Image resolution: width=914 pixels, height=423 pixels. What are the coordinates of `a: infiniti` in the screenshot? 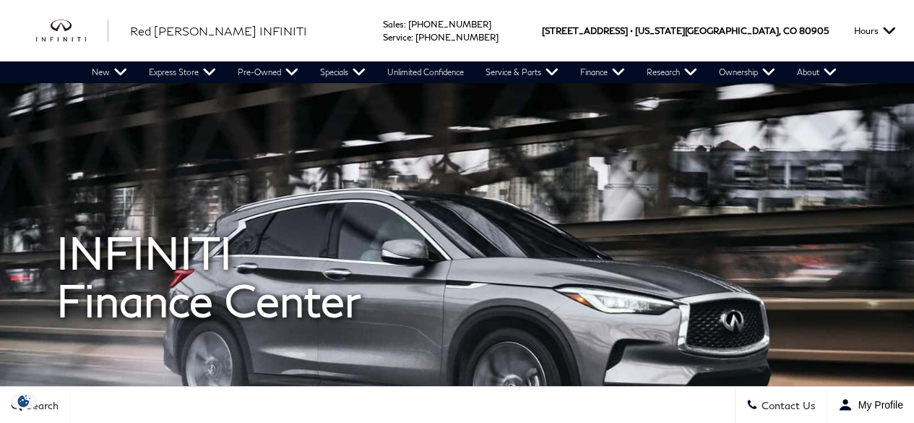 It's located at (72, 31).